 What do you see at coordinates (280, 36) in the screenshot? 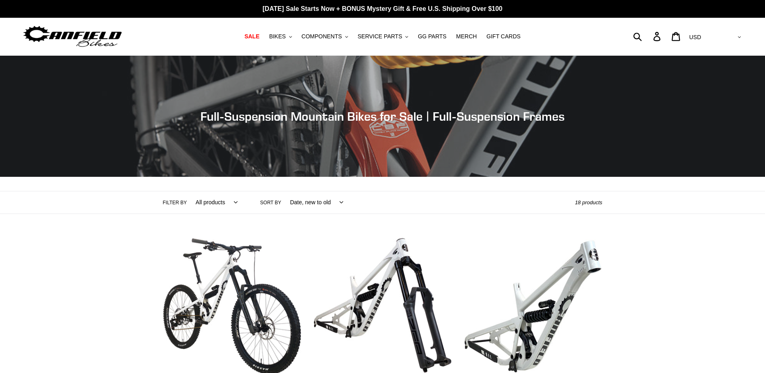
I see `button: BIKES` at bounding box center [280, 36].